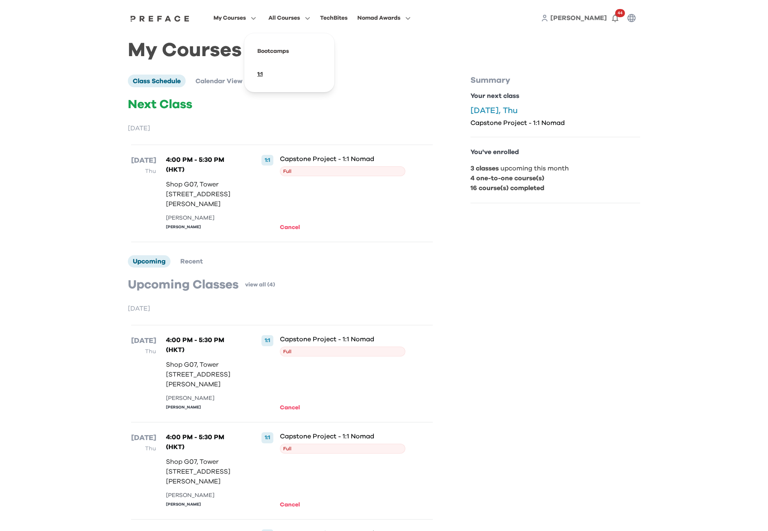 This screenshot has height=531, width=768. Describe the element at coordinates (282, 104) in the screenshot. I see `p: Next Class` at that location.